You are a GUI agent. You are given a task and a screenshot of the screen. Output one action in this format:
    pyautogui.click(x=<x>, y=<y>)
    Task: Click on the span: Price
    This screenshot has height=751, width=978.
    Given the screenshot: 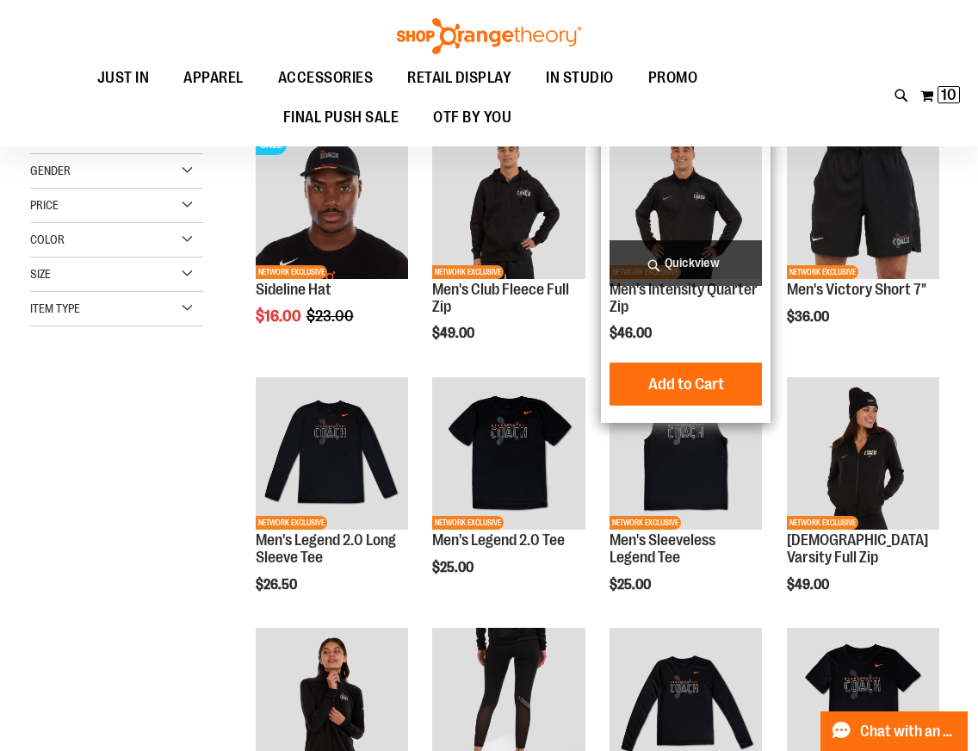 What is the action you would take?
    pyautogui.click(x=44, y=205)
    